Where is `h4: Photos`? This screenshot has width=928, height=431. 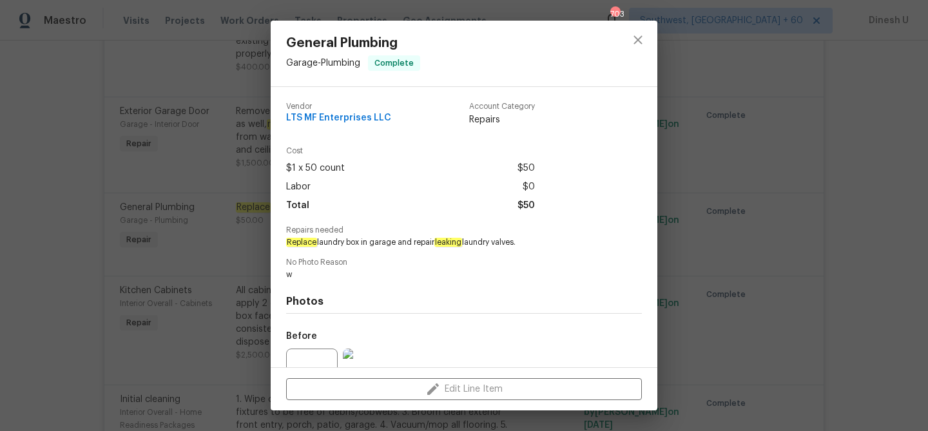
h4: Photos is located at coordinates (464, 302).